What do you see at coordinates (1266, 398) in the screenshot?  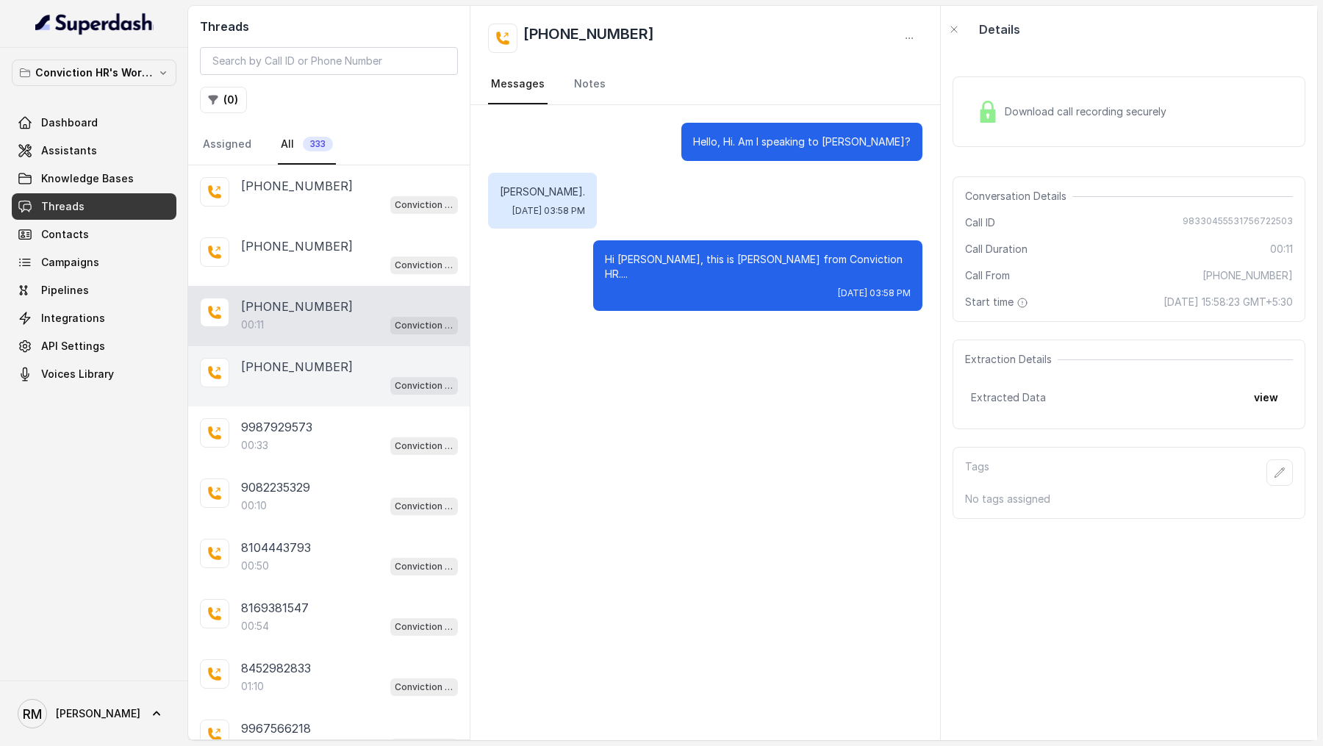 I see `button: view` at bounding box center [1266, 398].